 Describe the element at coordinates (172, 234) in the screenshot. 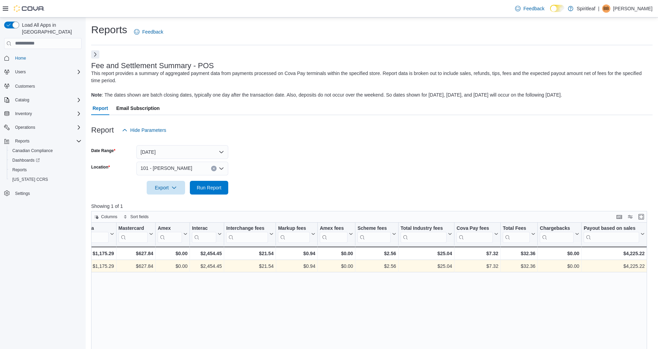

I see `button: Amex` at that location.